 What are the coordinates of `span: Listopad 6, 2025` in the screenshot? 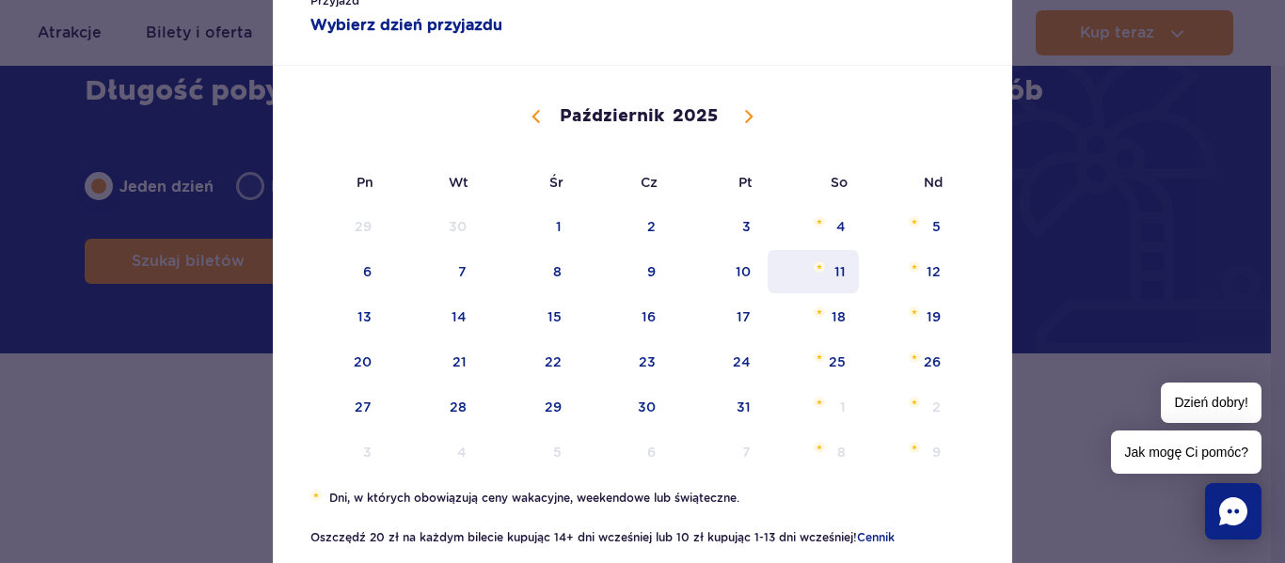 It's located at (624, 452).